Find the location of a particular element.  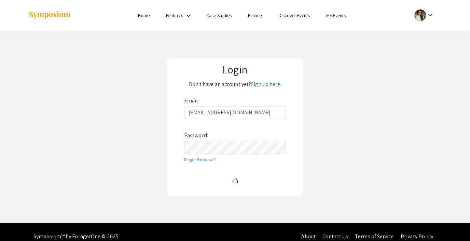

img: Loading is located at coordinates (235, 181).